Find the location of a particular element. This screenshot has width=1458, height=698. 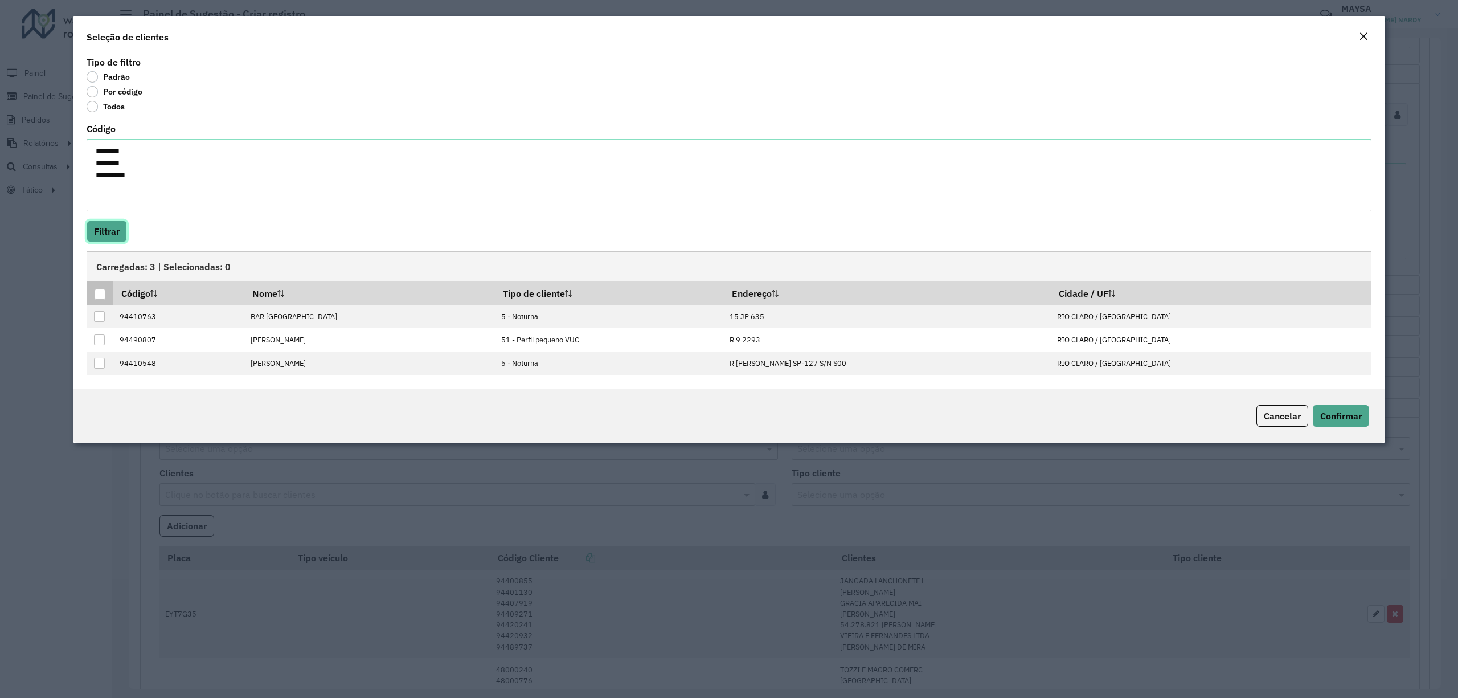

label: Padrão is located at coordinates (108, 77).